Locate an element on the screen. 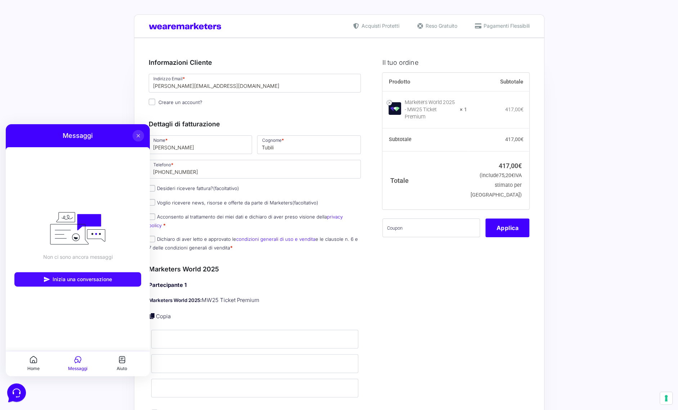 The width and height of the screenshot is (678, 410). button: Le tue preferenze relative al consenso per le tecnologie di tracciamento is located at coordinates (666, 398).